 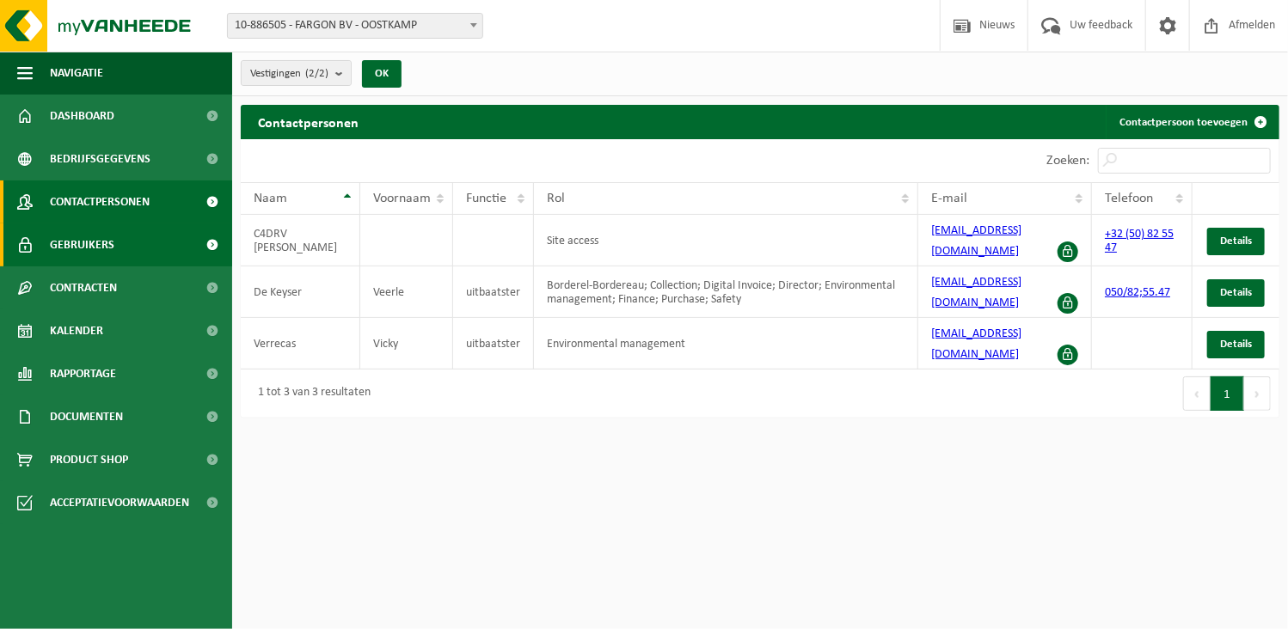 What do you see at coordinates (407, 344) in the screenshot?
I see `td: Vicky` at bounding box center [407, 344].